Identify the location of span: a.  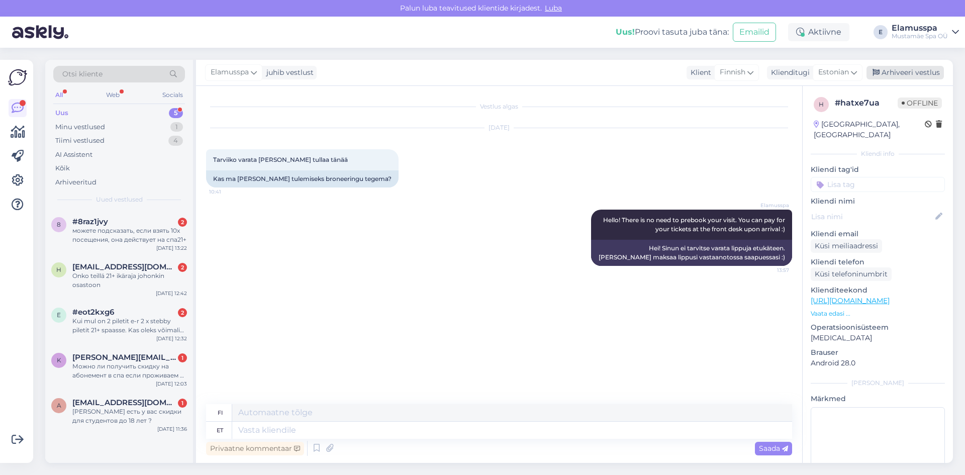
(59, 405).